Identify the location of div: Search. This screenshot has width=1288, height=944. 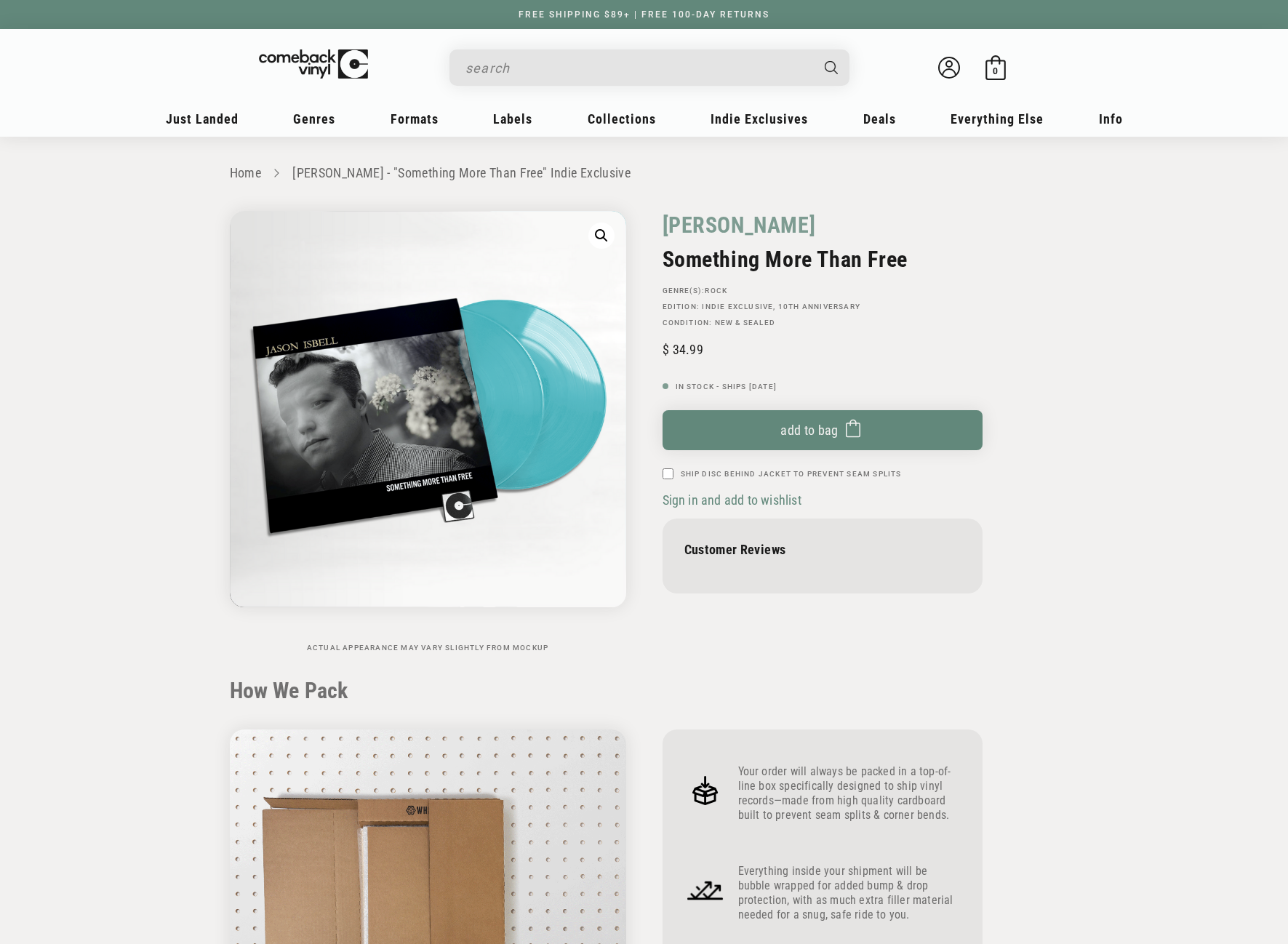
(649, 68).